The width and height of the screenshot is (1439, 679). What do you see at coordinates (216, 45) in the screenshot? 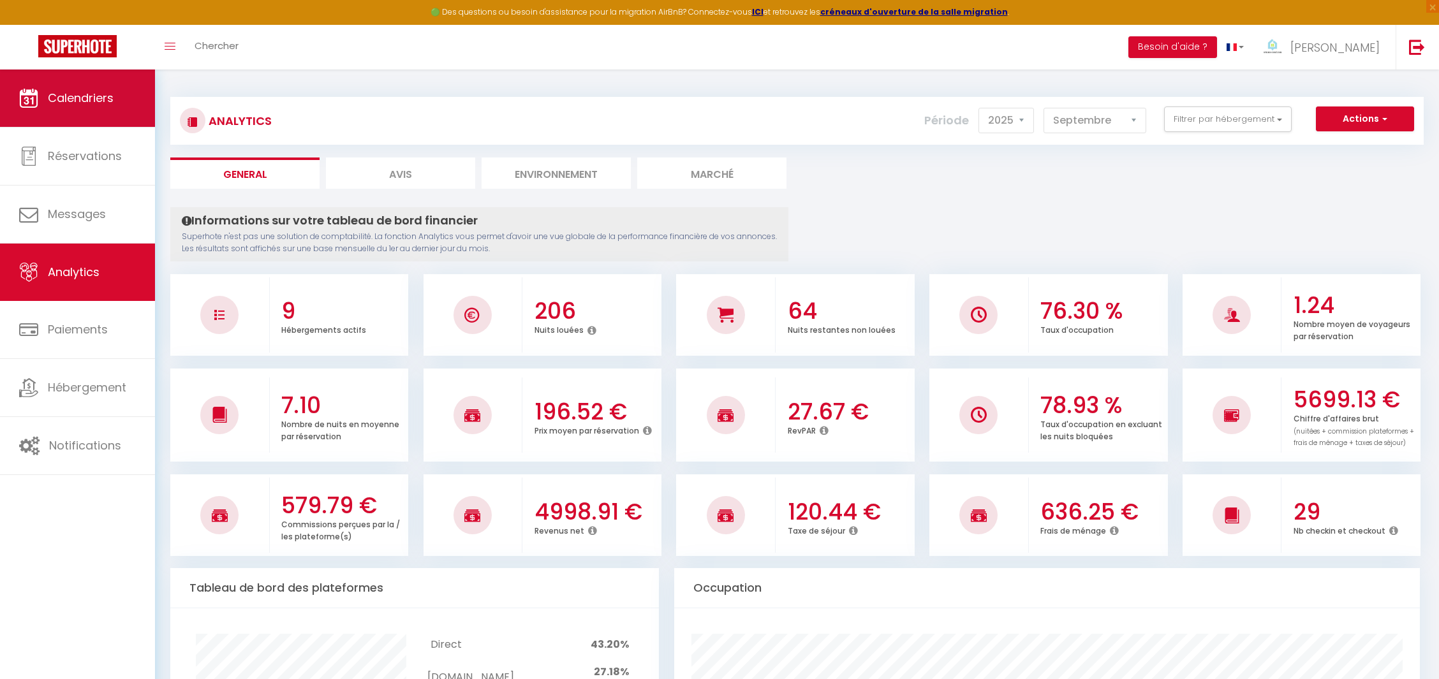
I see `span: Chercher` at bounding box center [216, 45].